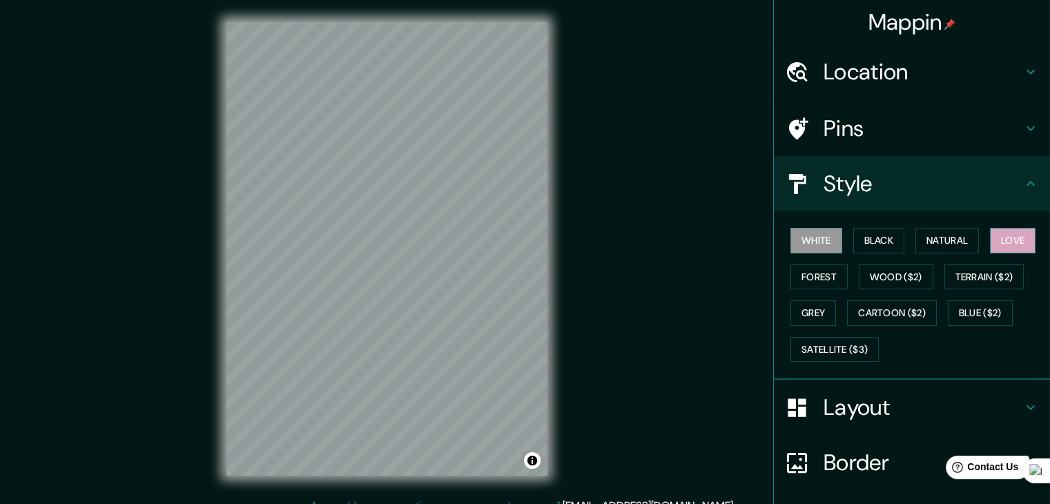 The height and width of the screenshot is (504, 1050). What do you see at coordinates (923, 128) in the screenshot?
I see `h4: Pins` at bounding box center [923, 128].